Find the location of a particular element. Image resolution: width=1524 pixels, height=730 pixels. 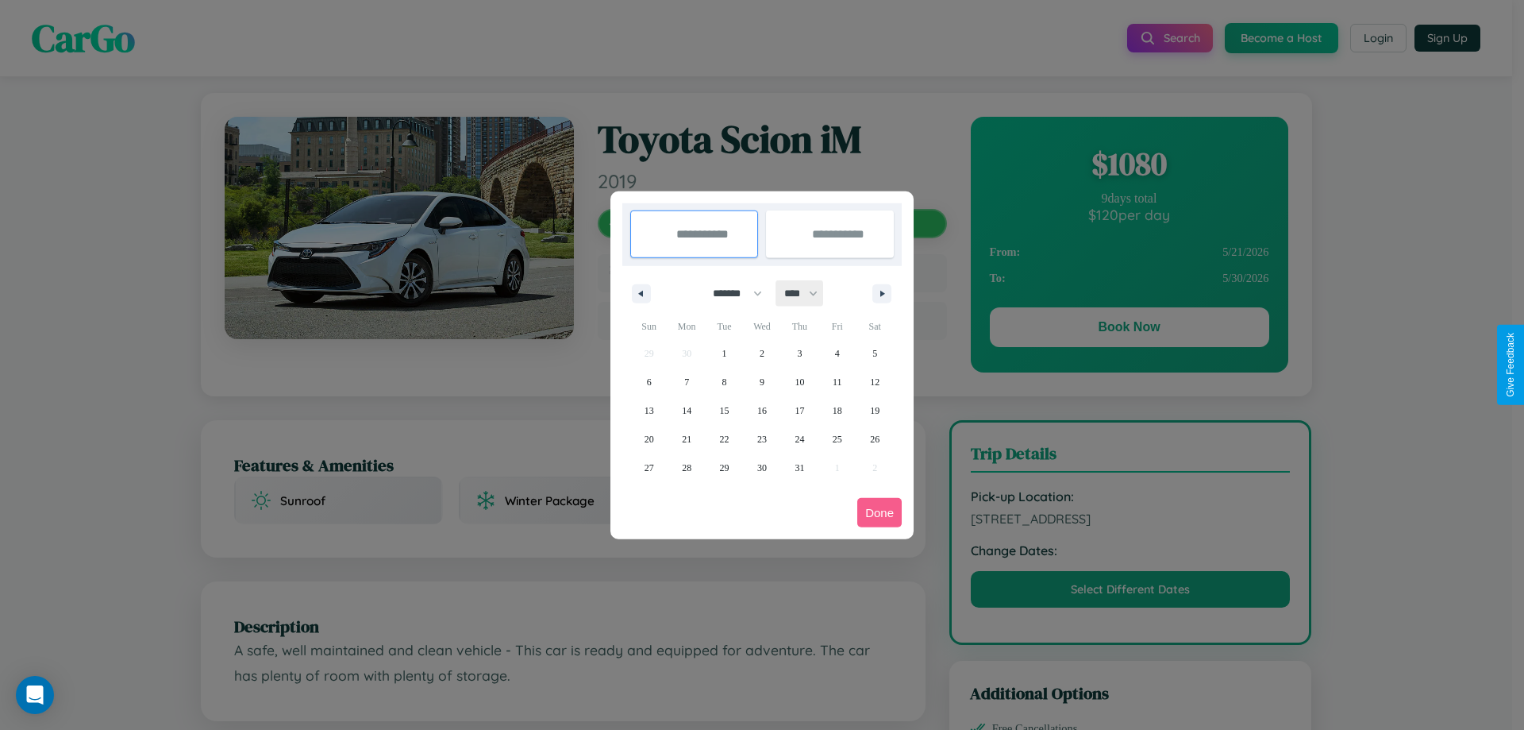

button: 3 is located at coordinates (799, 353).